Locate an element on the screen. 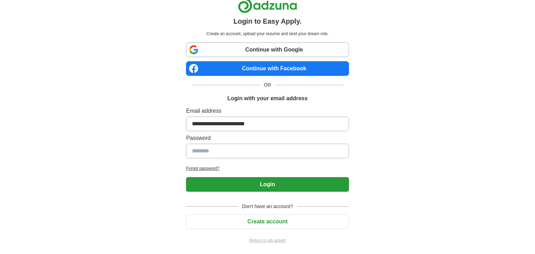 This screenshot has width=535, height=254. a: Forgot password? is located at coordinates (267, 168).